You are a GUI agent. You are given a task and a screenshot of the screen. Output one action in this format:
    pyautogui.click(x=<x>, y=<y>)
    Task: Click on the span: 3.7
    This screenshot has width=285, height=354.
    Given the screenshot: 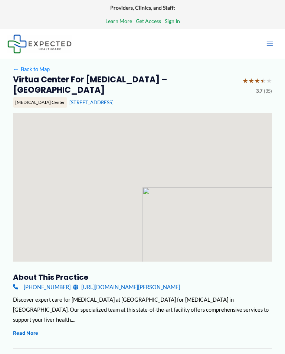 What is the action you would take?
    pyautogui.click(x=259, y=91)
    